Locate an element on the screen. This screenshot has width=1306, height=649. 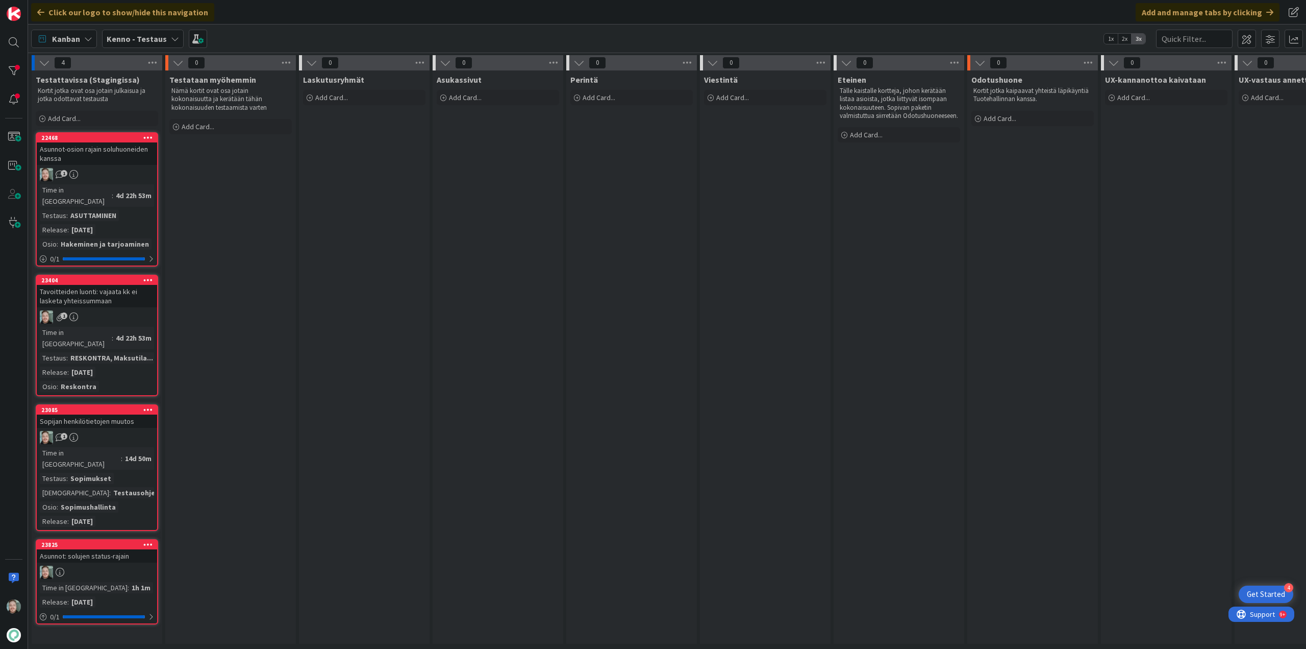
div: Sopimushallinta is located at coordinates (88, 507).